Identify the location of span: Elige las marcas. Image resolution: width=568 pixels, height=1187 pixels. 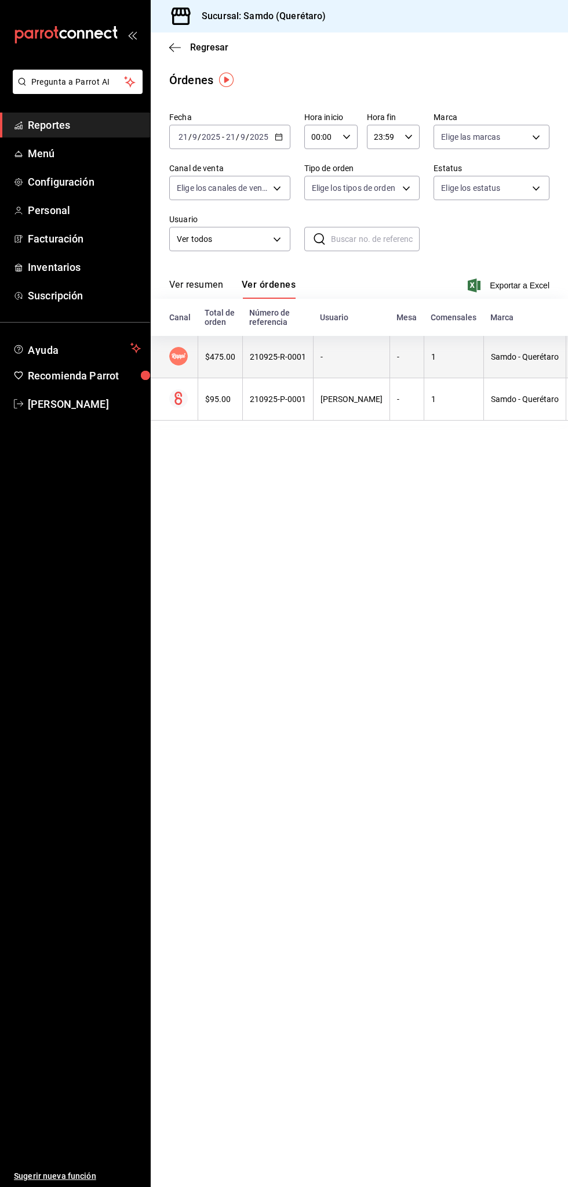
(471, 137).